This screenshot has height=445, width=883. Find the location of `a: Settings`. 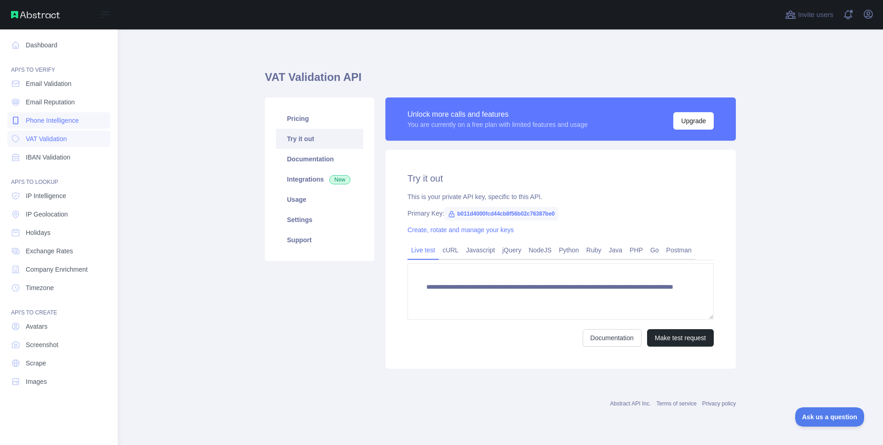

a: Settings is located at coordinates (320, 220).